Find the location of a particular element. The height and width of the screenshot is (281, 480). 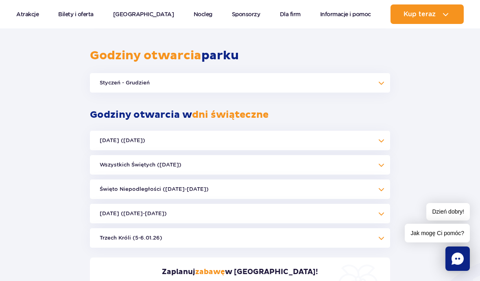

a: Sponsorzy is located at coordinates (246, 14).